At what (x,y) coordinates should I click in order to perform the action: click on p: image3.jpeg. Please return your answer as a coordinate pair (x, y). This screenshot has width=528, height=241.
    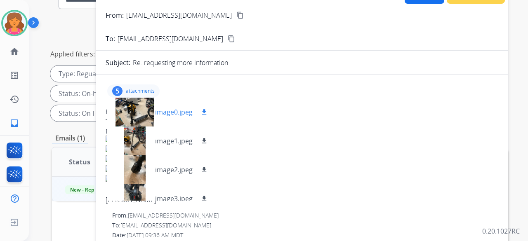
    Looking at the image, I should click on (174, 199).